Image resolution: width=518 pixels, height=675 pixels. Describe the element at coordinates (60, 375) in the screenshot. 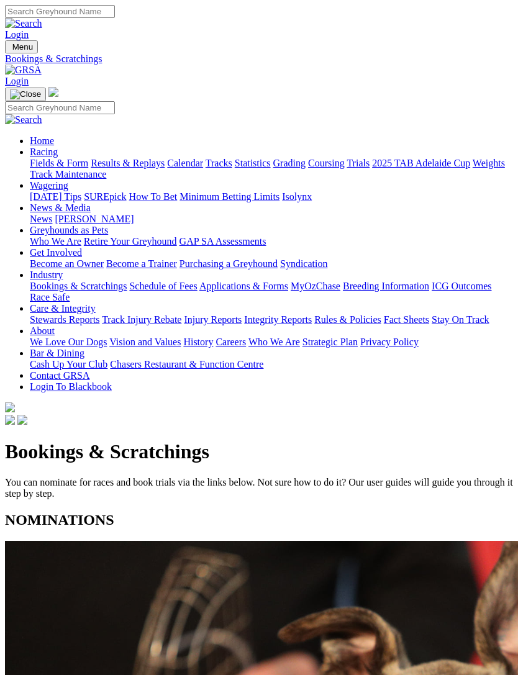

I see `a: Contact GRSA` at that location.